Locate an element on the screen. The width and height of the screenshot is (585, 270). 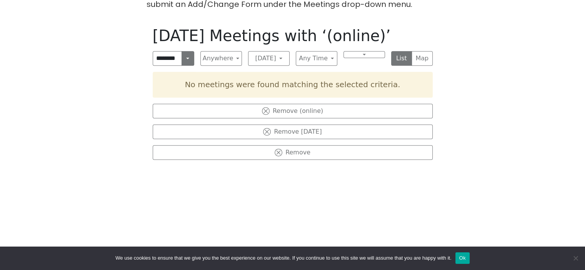
span: No is located at coordinates (575, 258).